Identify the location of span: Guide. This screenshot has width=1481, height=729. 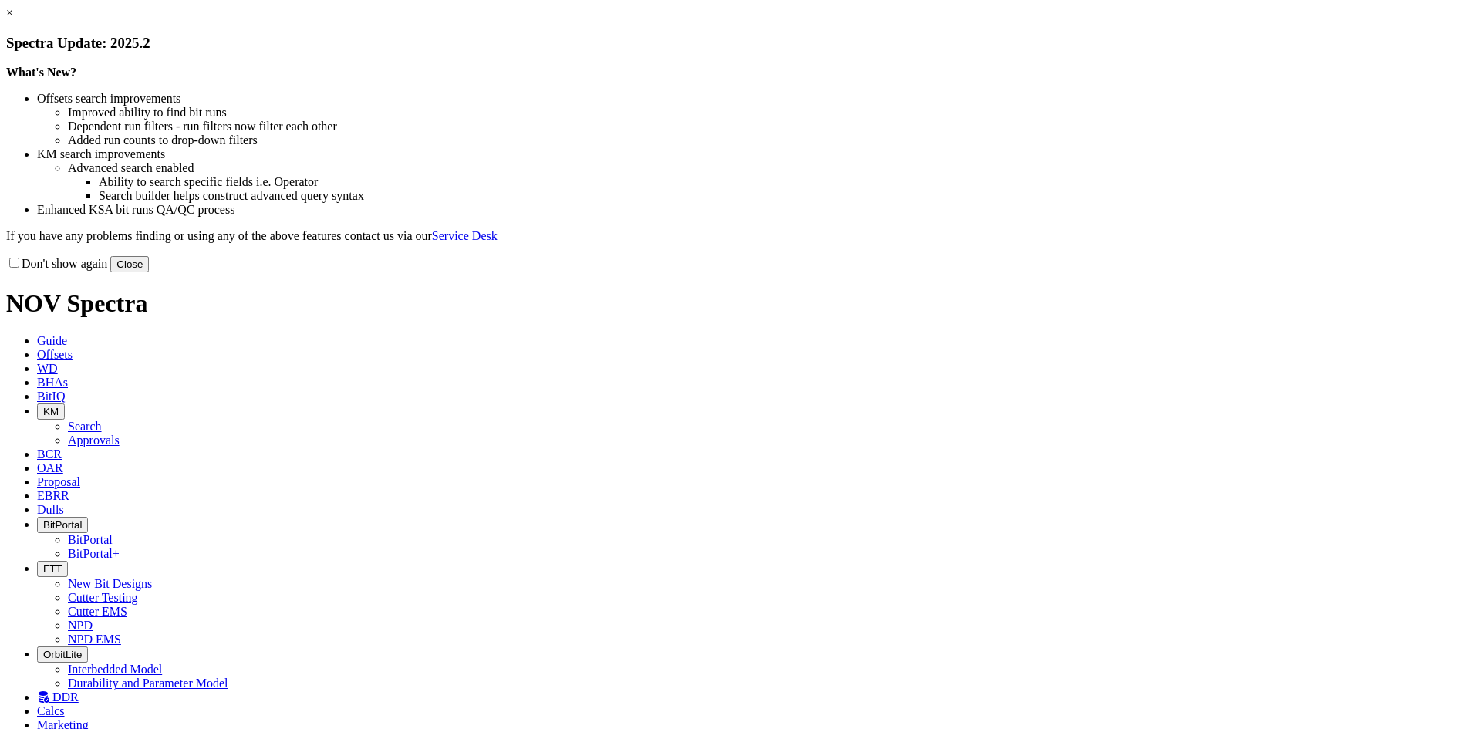
(52, 340).